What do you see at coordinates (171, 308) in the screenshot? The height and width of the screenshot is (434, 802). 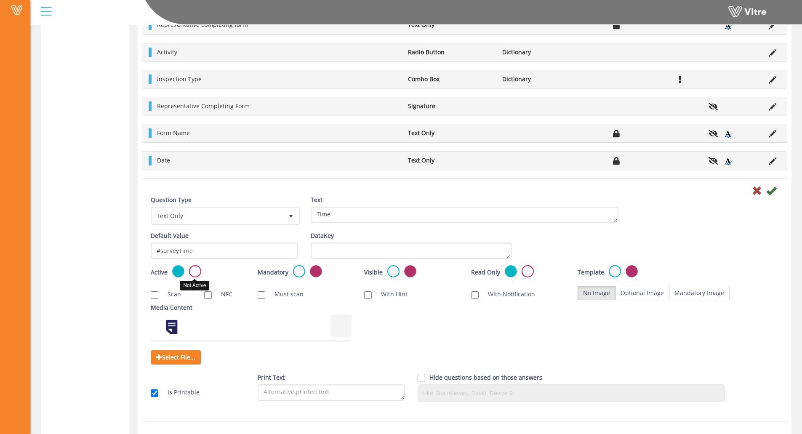 I see `label: Media Content` at bounding box center [171, 308].